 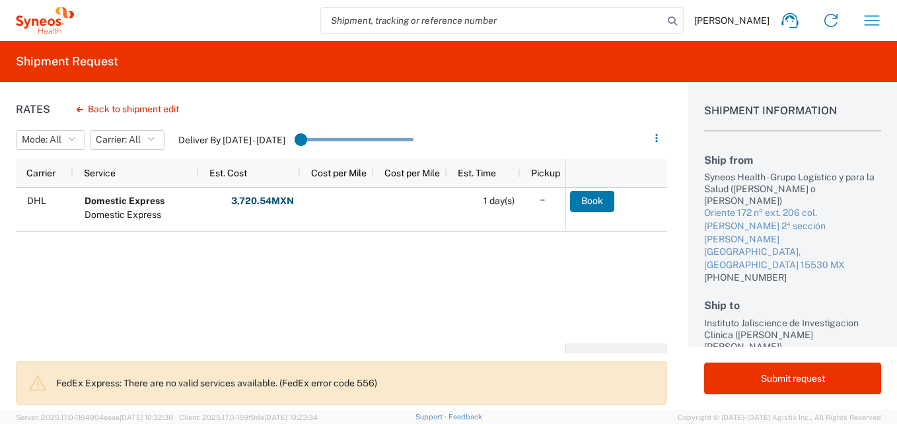 I want to click on h1: Shipment Information, so click(x=793, y=118).